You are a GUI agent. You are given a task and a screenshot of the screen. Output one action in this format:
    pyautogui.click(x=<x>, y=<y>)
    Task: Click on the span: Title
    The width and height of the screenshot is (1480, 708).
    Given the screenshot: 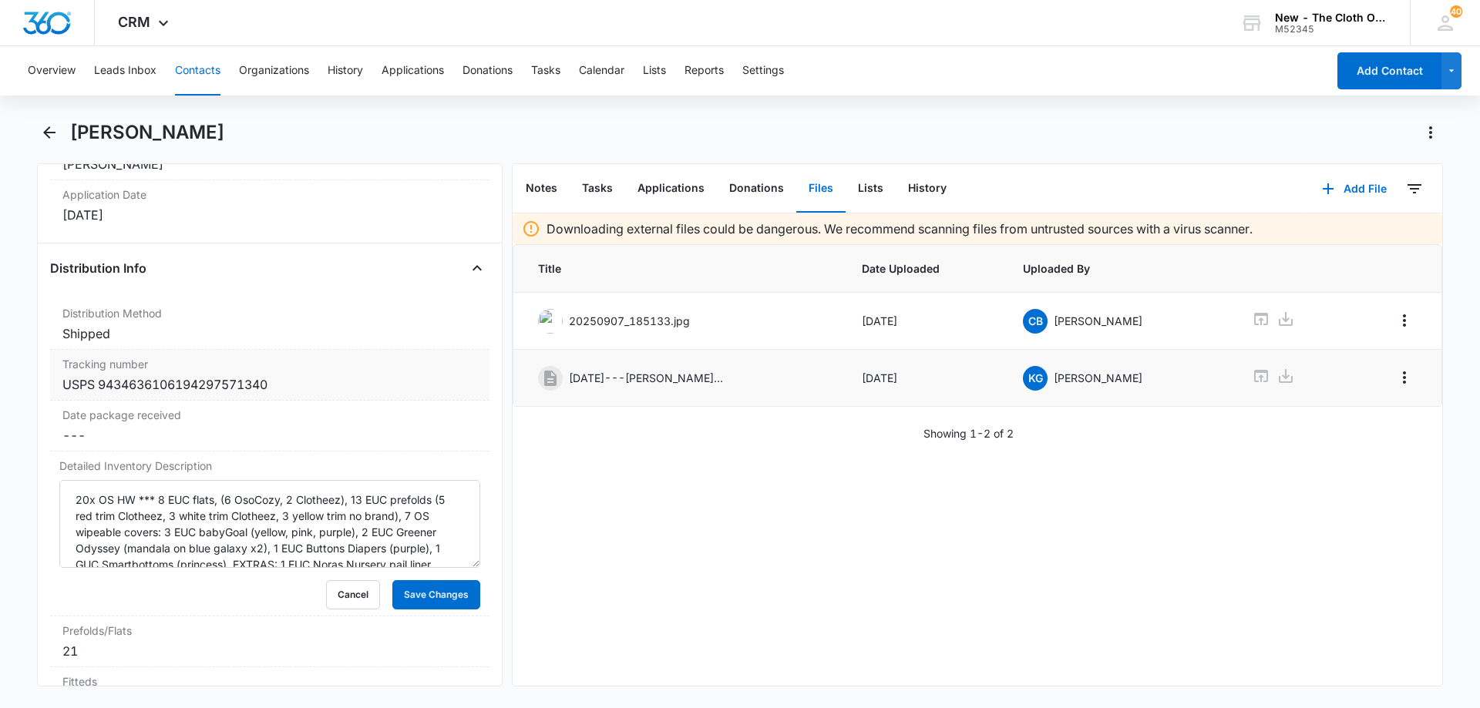 What is the action you would take?
    pyautogui.click(x=681, y=268)
    